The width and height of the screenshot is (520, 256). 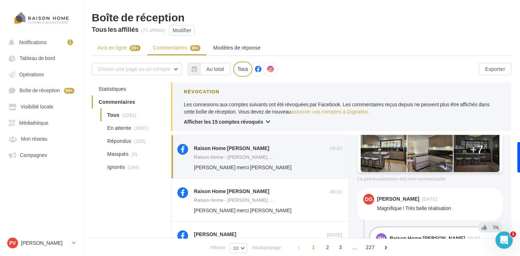 I want to click on span: Ignorés, so click(x=116, y=167).